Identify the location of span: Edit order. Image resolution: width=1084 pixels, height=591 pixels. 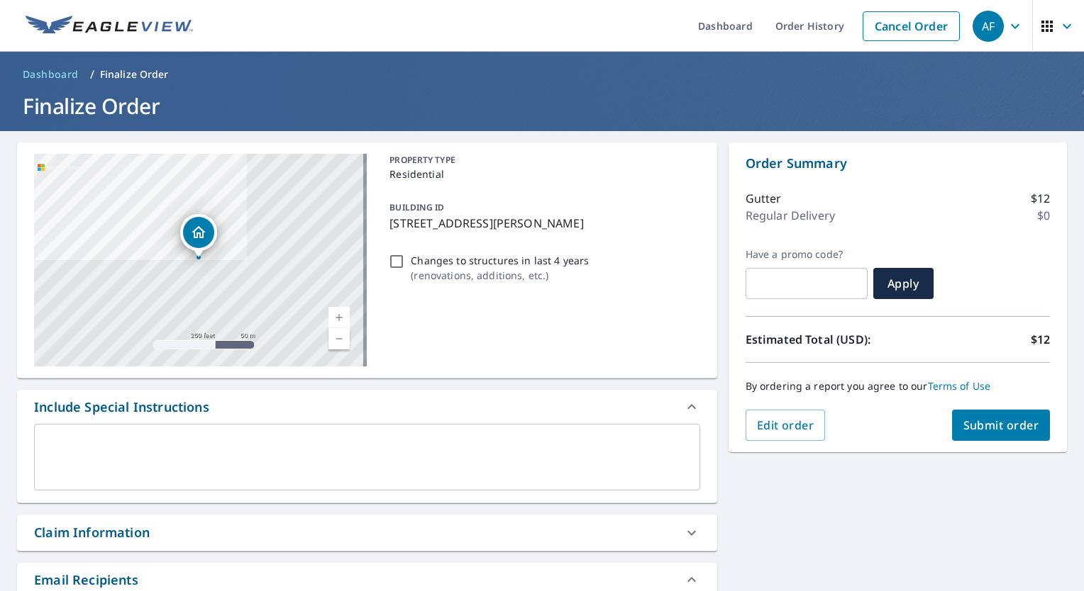
(785, 425).